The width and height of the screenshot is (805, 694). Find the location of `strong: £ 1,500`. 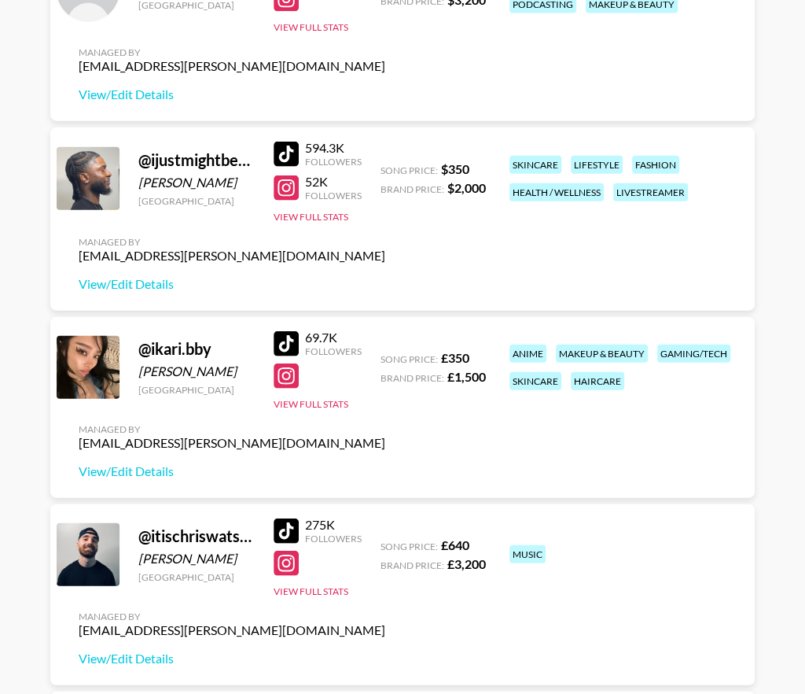

strong: £ 1,500 is located at coordinates (466, 376).